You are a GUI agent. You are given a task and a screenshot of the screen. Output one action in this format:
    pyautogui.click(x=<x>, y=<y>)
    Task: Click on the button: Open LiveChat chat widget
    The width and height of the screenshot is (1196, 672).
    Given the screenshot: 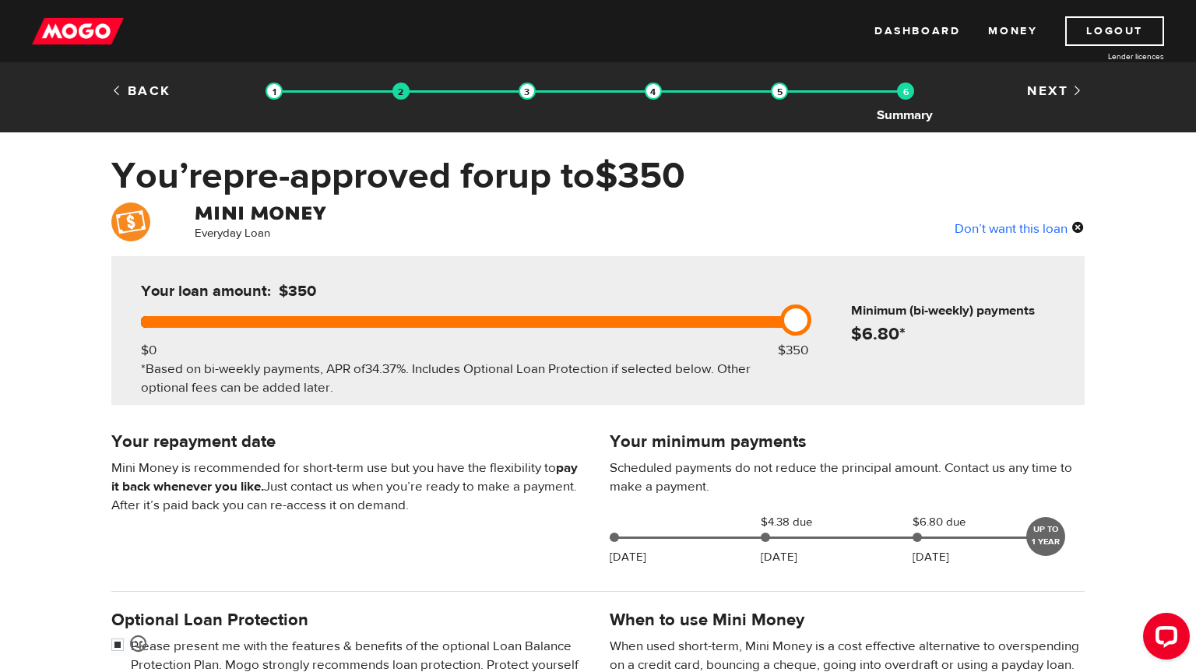 What is the action you would take?
    pyautogui.click(x=36, y=30)
    